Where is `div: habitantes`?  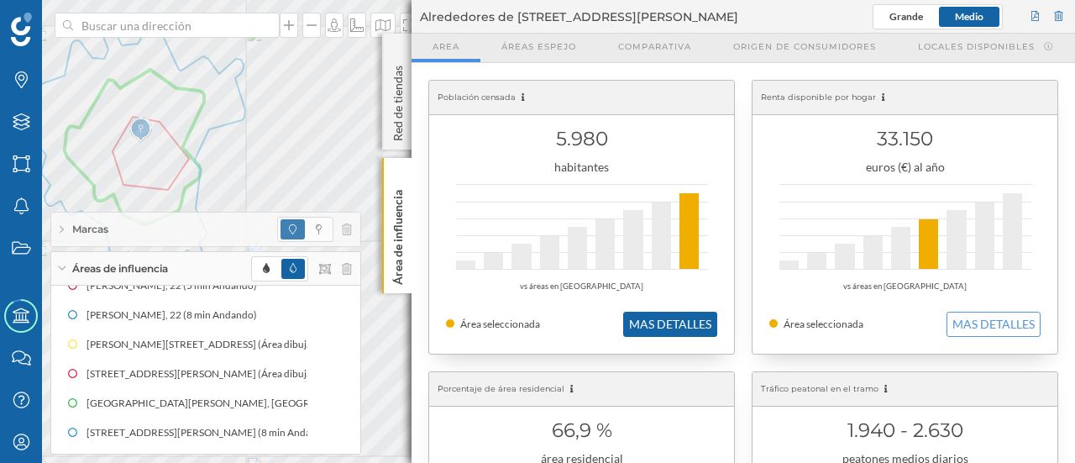
div: habitantes is located at coordinates (581, 167).